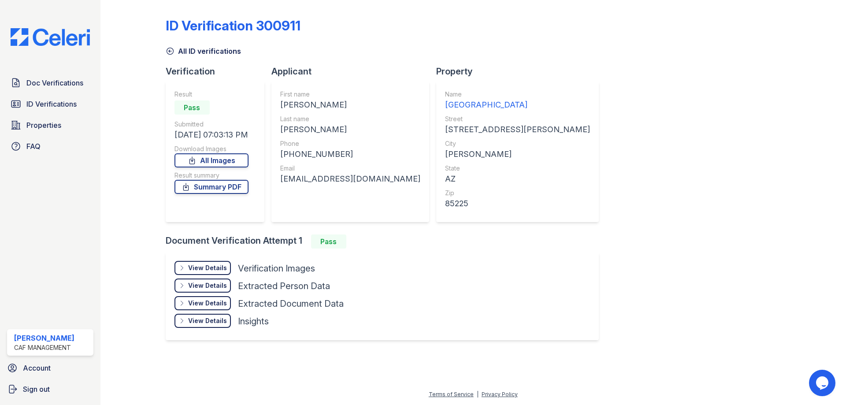 Image resolution: width=846 pixels, height=405 pixels. Describe the element at coordinates (354, 71) in the screenshot. I see `div: Applicant` at that location.